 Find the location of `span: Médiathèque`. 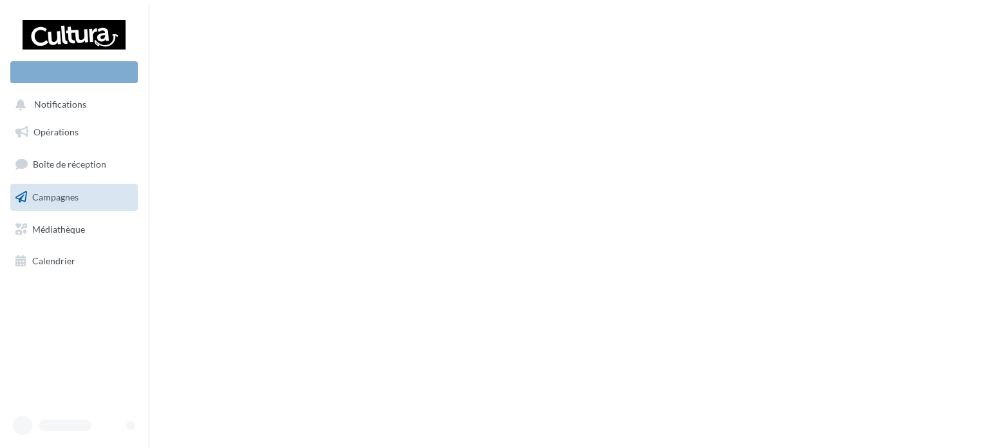

span: Médiathèque is located at coordinates (59, 228).